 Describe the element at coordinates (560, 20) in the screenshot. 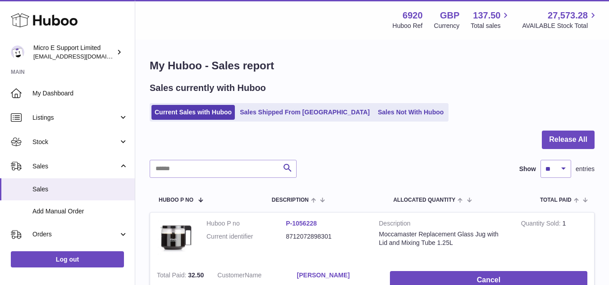

I see `a: 27,573.28 AVAILABLE Stock Total` at that location.